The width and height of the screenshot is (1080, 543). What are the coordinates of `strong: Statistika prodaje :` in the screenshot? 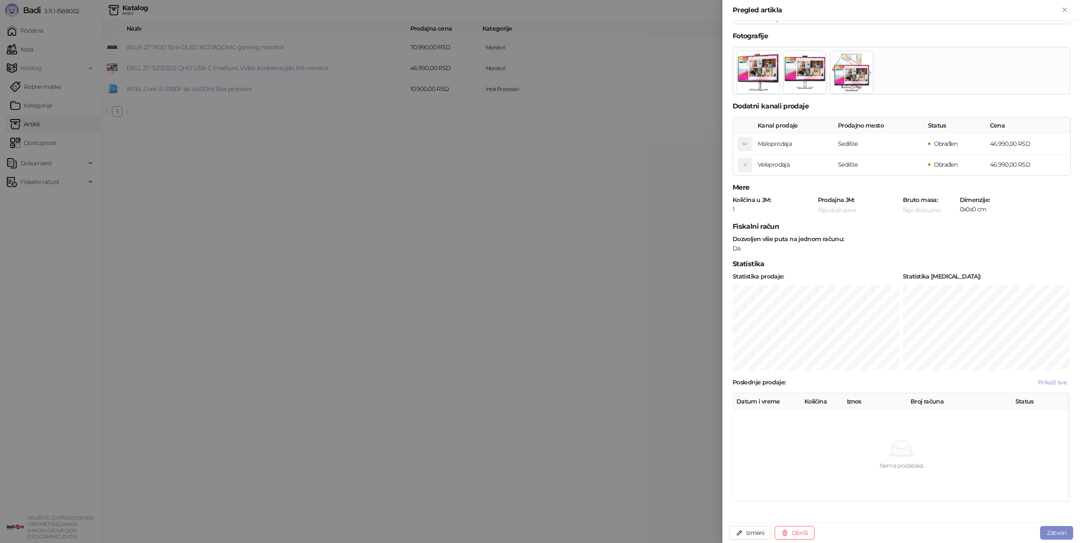 It's located at (758, 276).